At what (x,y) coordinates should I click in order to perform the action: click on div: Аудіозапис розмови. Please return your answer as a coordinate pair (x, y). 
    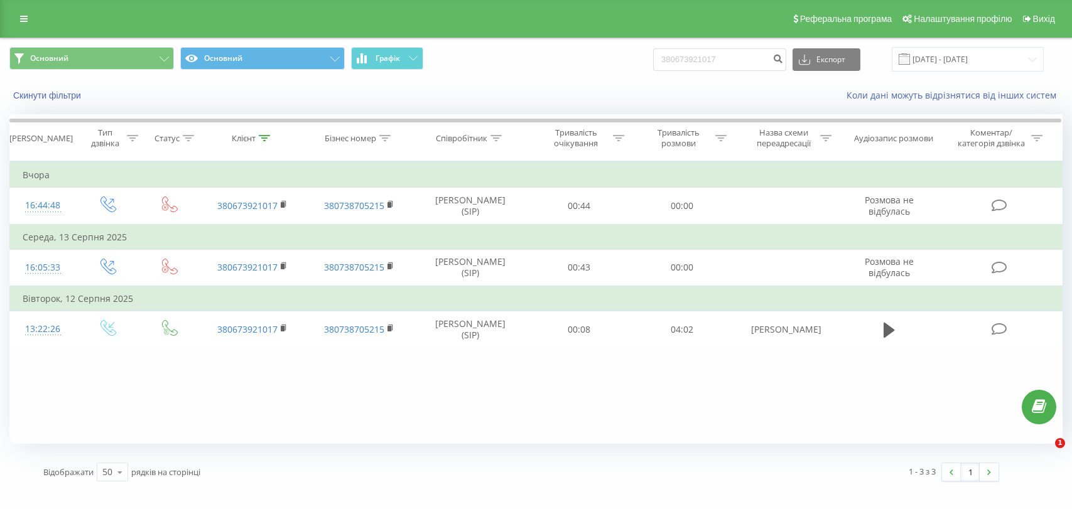
    Looking at the image, I should click on (894, 138).